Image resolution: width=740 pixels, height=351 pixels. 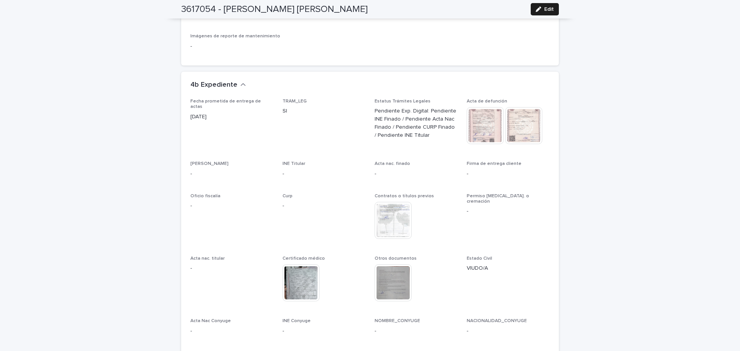 What do you see at coordinates (487, 101) in the screenshot?
I see `span: Acta de defunción` at bounding box center [487, 101].